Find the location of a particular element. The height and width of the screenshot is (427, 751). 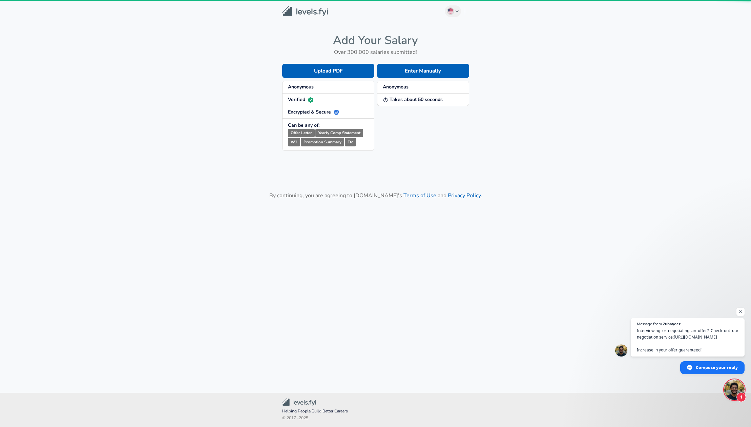

span: Compose your reply is located at coordinates (717, 367).